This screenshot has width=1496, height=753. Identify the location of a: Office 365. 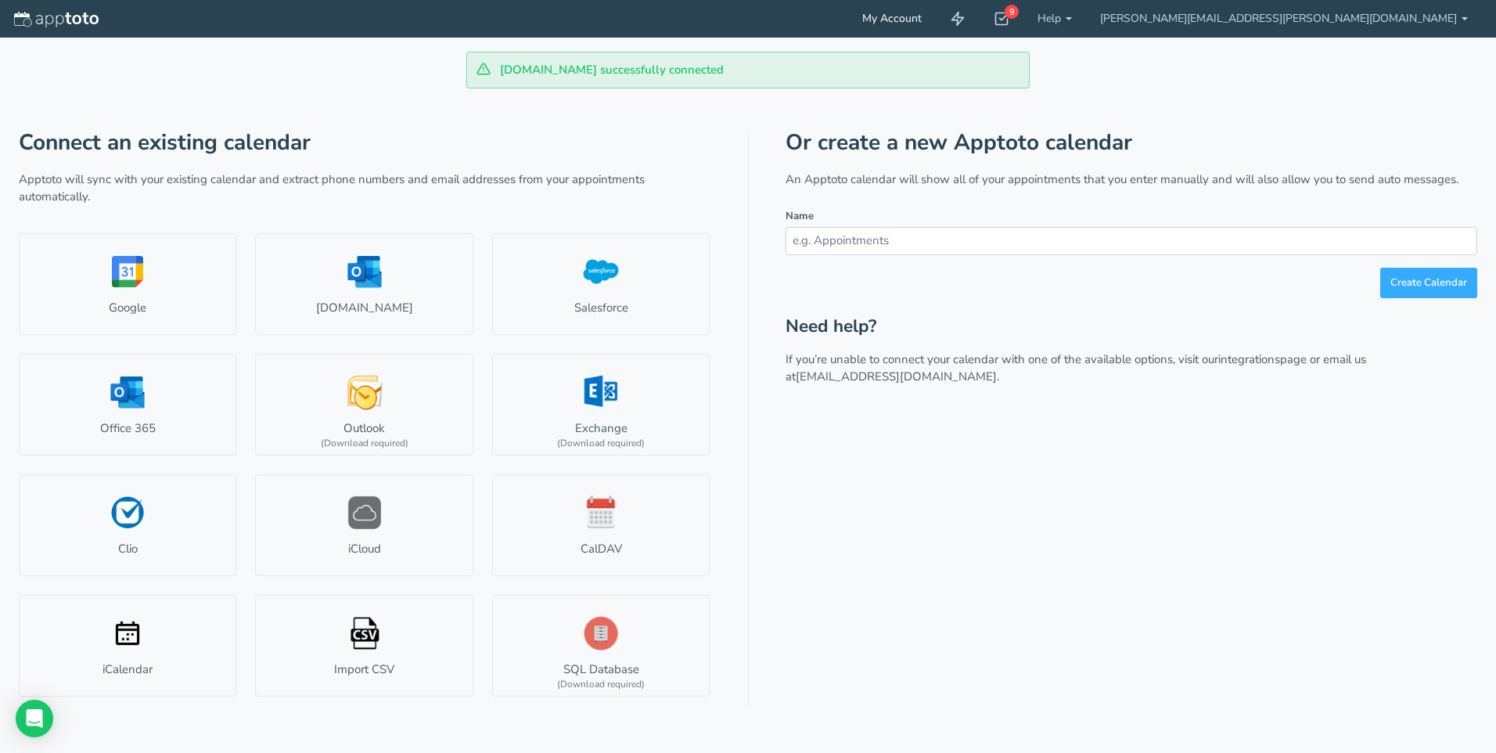
(128, 405).